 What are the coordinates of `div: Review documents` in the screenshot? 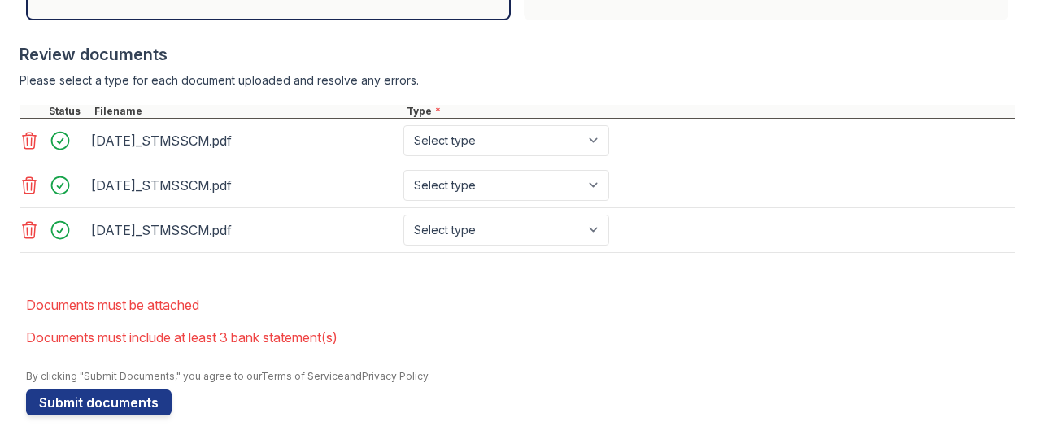 It's located at (517, 54).